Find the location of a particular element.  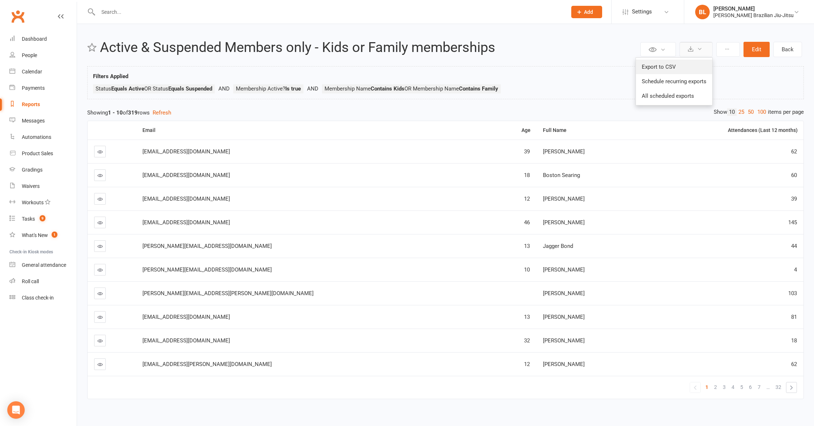

div: Gradings is located at coordinates (32, 170).